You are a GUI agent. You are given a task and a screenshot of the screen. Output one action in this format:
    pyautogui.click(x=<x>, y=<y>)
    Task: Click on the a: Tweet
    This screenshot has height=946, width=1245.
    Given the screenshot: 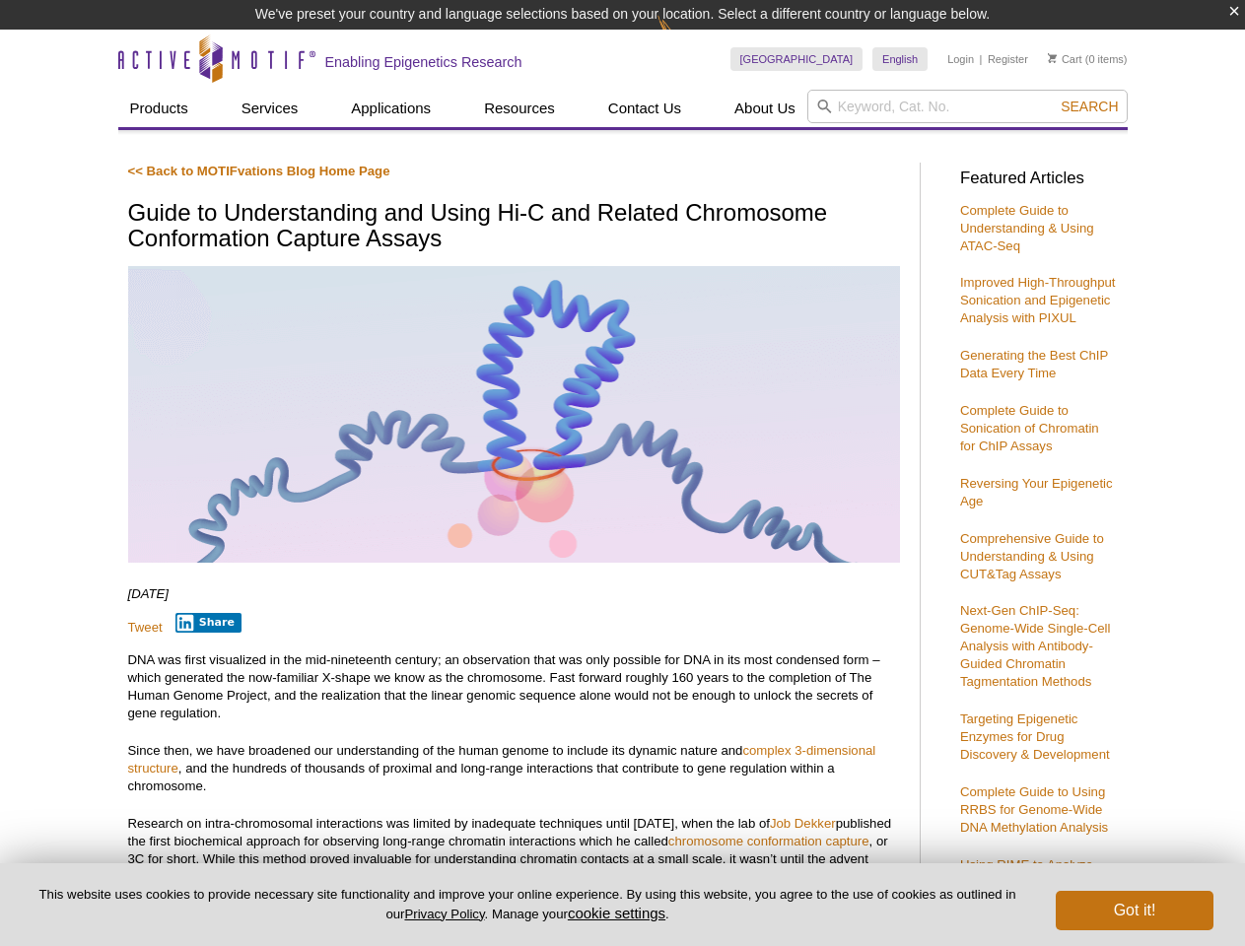 What is the action you would take?
    pyautogui.click(x=145, y=627)
    